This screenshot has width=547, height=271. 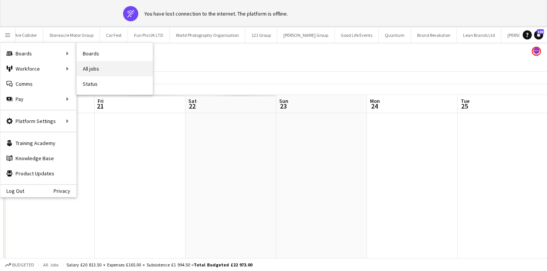 What do you see at coordinates (192, 106) in the screenshot?
I see `span: 22` at bounding box center [192, 106].